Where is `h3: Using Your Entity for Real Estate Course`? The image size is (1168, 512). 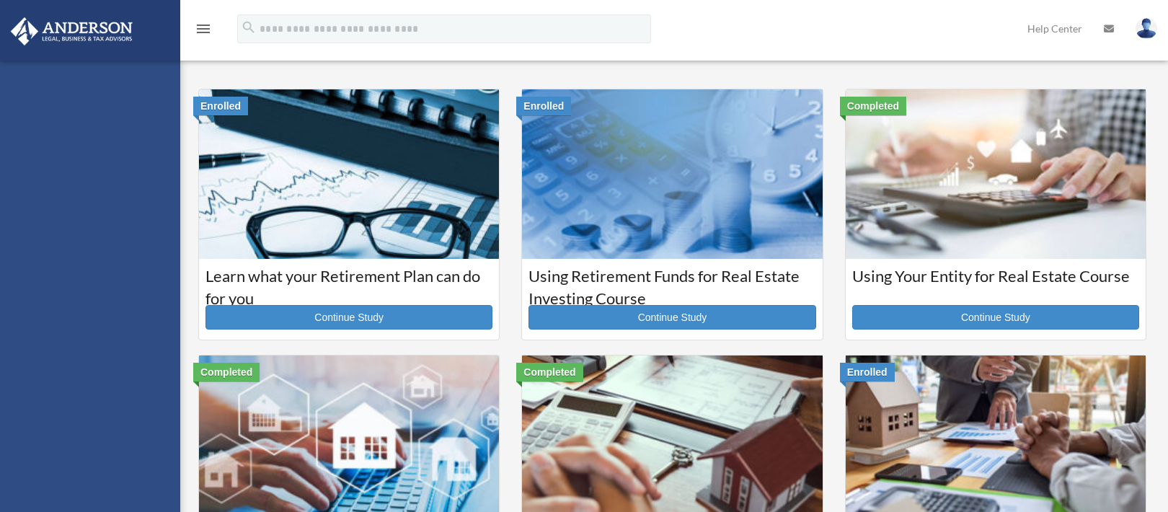 h3: Using Your Entity for Real Estate Course is located at coordinates (996, 283).